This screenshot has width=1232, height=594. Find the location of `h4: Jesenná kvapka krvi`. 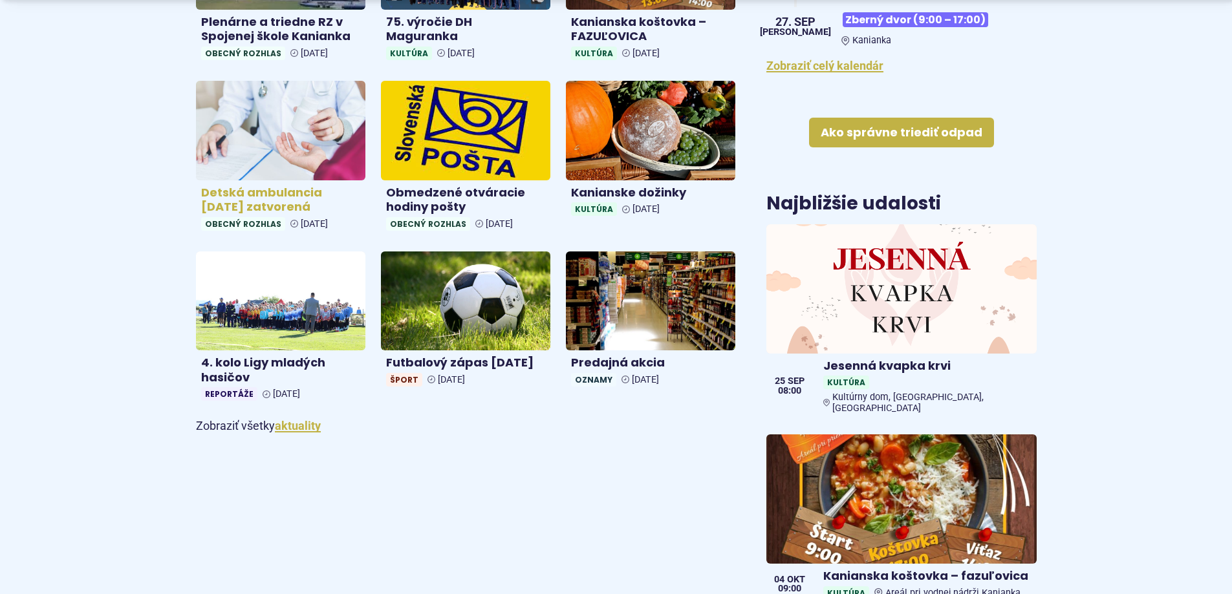

h4: Jesenná kvapka krvi is located at coordinates (926, 366).